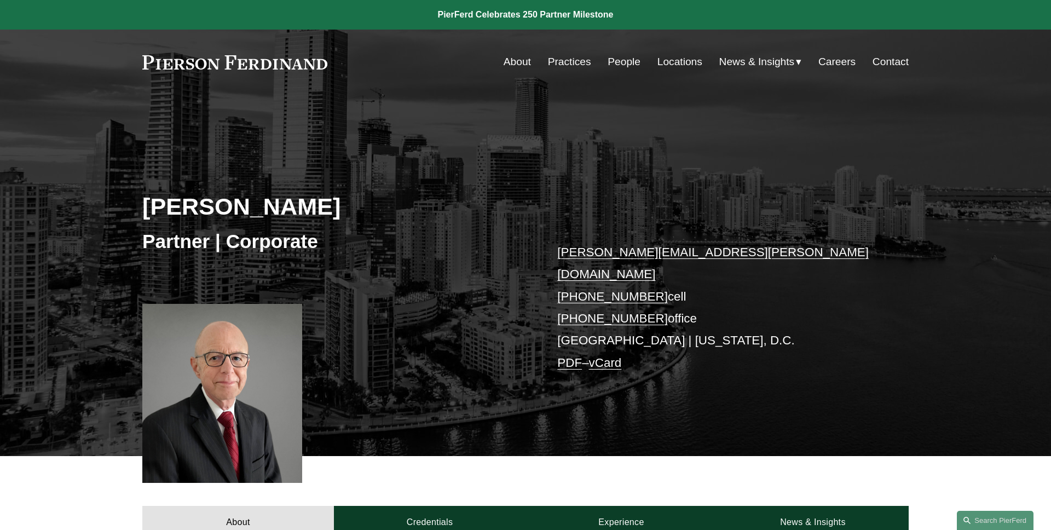 This screenshot has width=1051, height=530. I want to click on a: Careers, so click(837, 62).